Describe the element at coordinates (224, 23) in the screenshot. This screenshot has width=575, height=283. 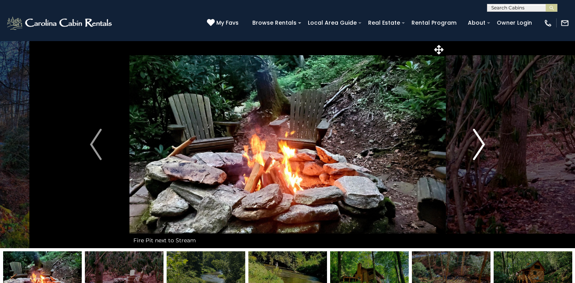
I see `a: My Favs` at that location.